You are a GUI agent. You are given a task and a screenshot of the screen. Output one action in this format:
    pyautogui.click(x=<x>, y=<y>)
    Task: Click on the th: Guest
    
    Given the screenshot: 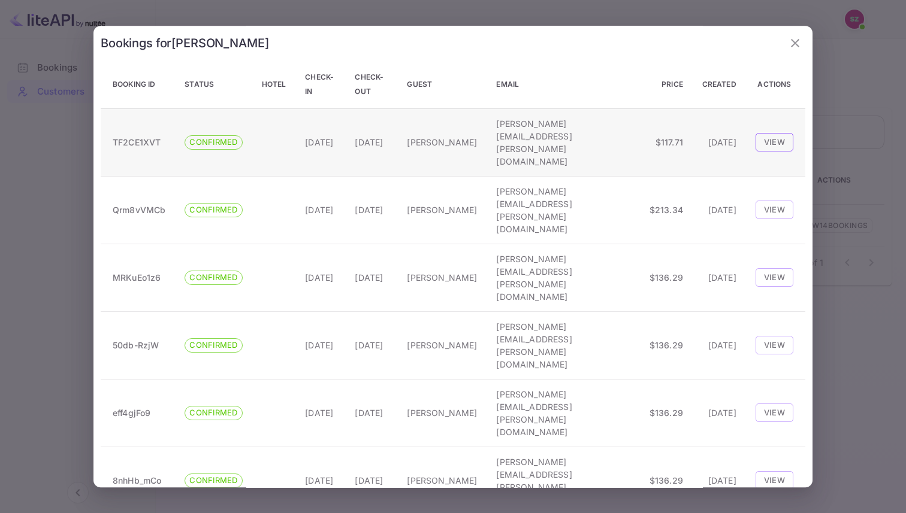 What is the action you would take?
    pyautogui.click(x=442, y=84)
    